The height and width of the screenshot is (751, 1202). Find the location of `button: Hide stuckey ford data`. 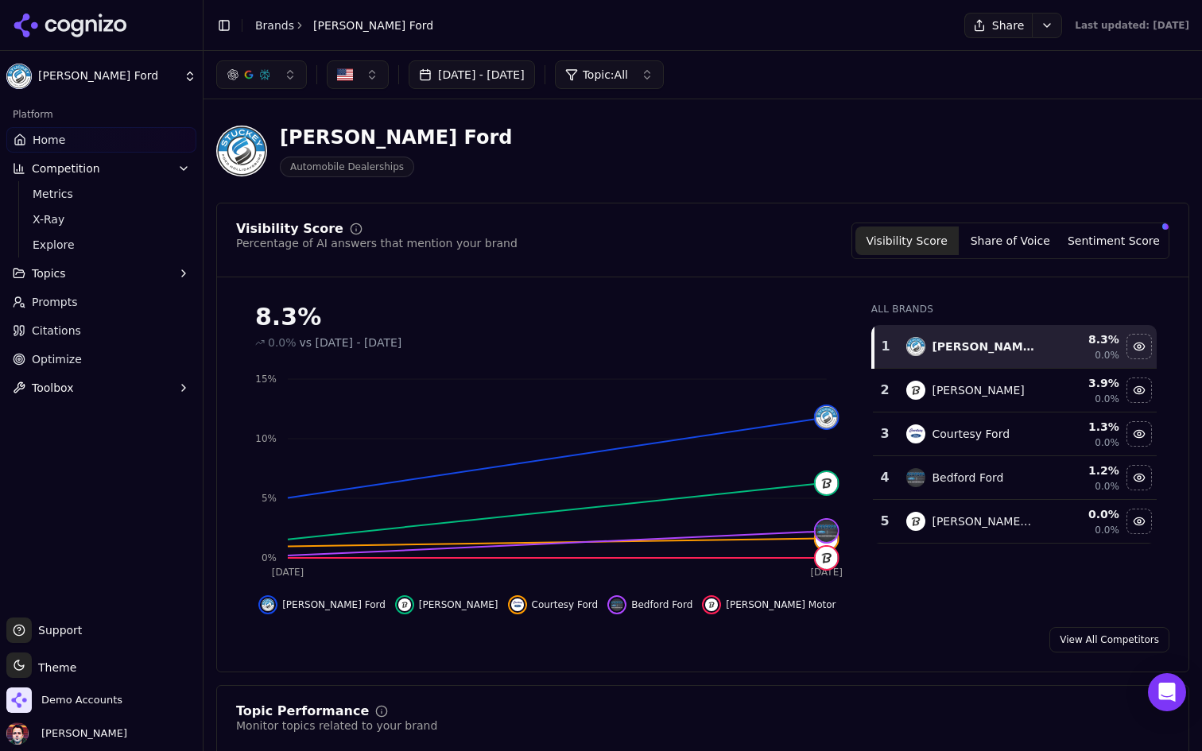

button: Hide stuckey ford data is located at coordinates (1139, 347).